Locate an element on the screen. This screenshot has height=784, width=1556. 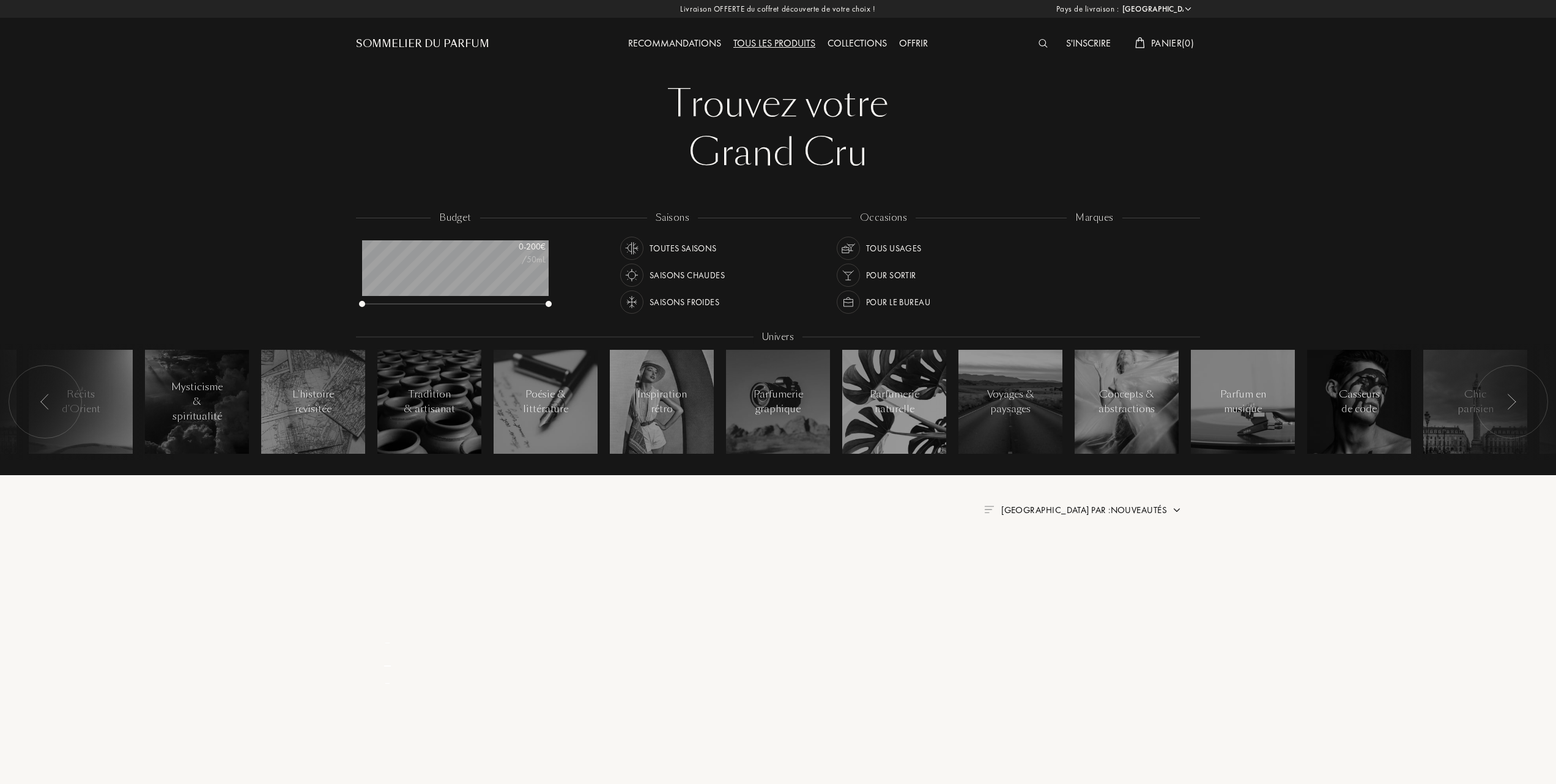
a: S'inscrire is located at coordinates (1088, 43).